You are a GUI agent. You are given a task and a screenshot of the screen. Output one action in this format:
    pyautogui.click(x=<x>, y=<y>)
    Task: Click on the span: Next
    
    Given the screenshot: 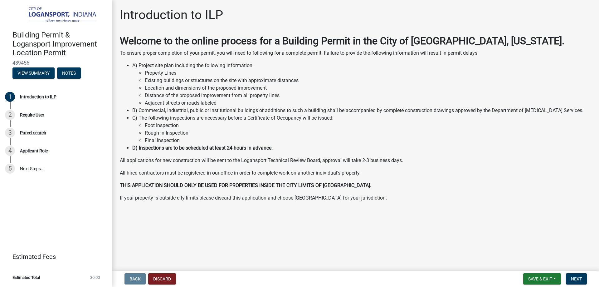 What is the action you would take?
    pyautogui.click(x=576, y=279)
    